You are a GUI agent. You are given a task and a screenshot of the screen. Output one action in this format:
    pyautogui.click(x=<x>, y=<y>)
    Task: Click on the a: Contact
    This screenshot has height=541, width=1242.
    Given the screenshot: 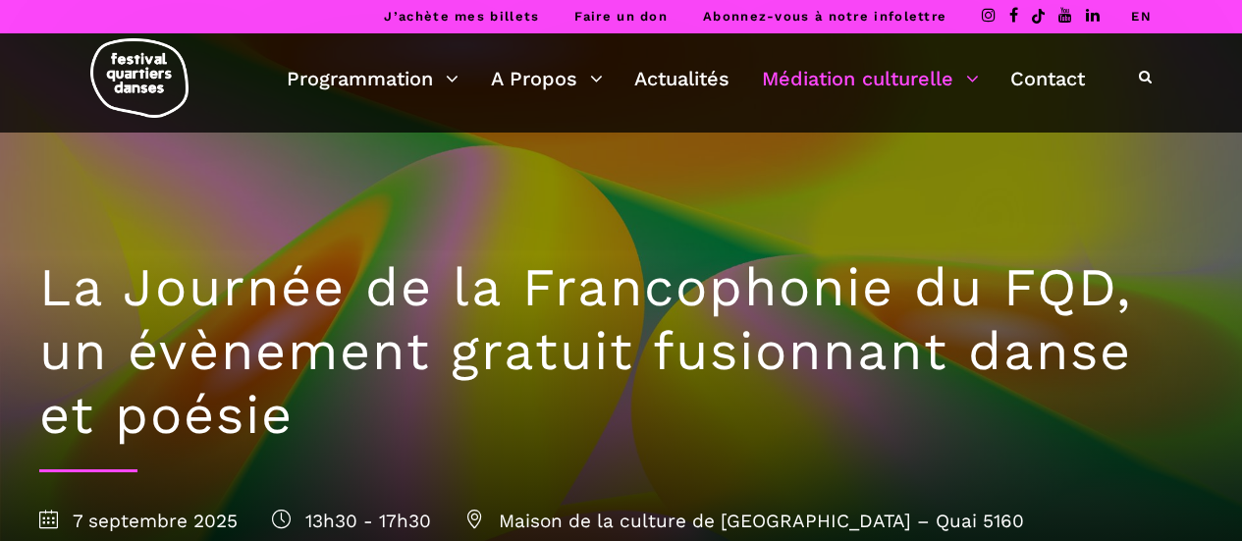 What is the action you would take?
    pyautogui.click(x=1048, y=79)
    